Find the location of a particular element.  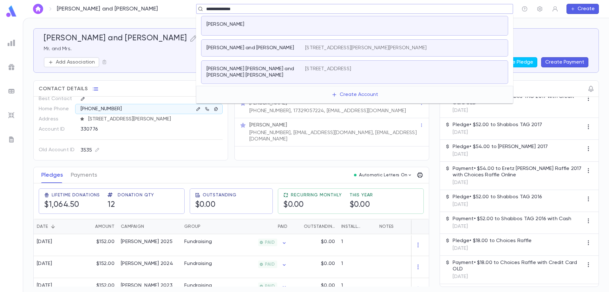

img: imports_grey.530a8a0e642e233f2baf0ef88e8c9fcb.svg is located at coordinates (11, 115).